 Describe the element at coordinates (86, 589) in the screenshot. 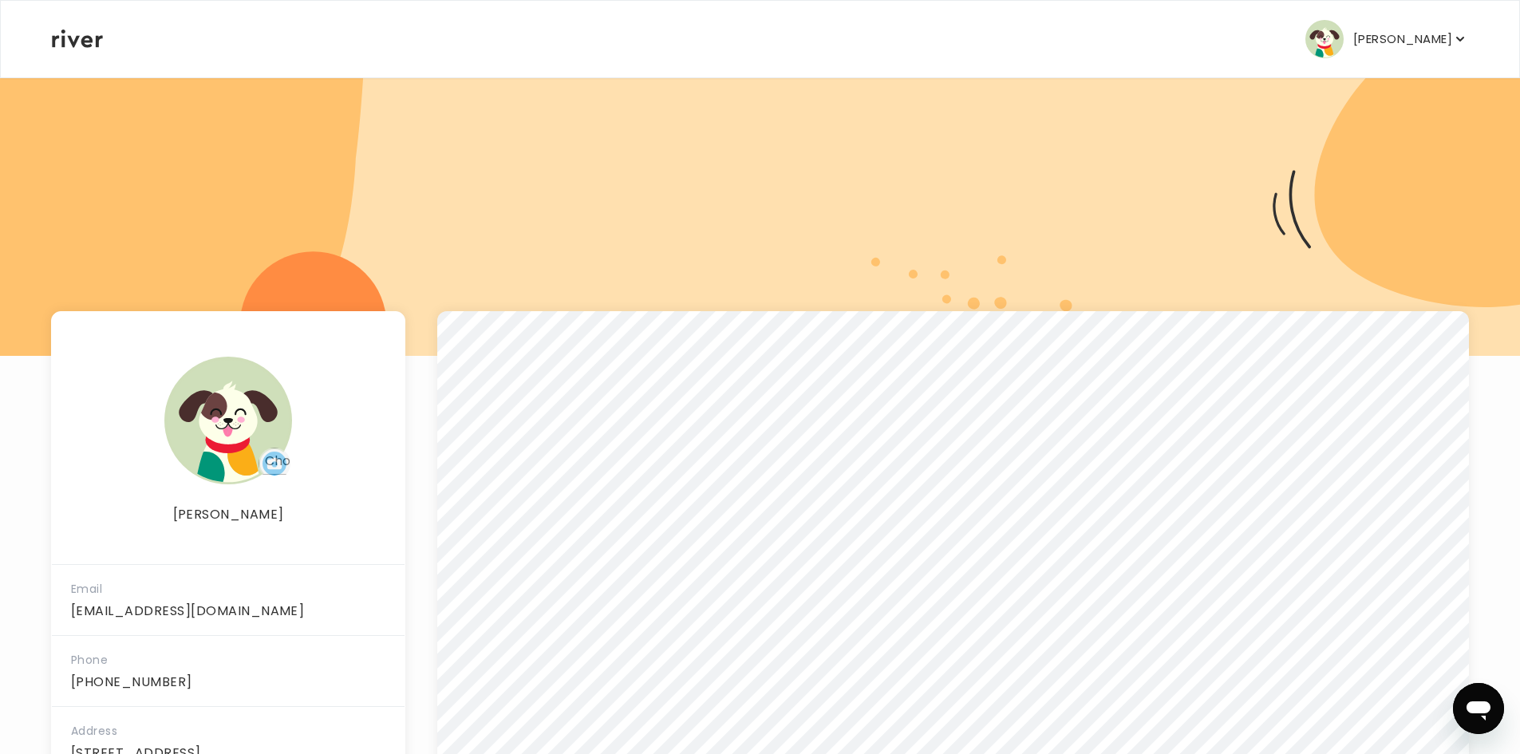

I see `span: Email` at that location.